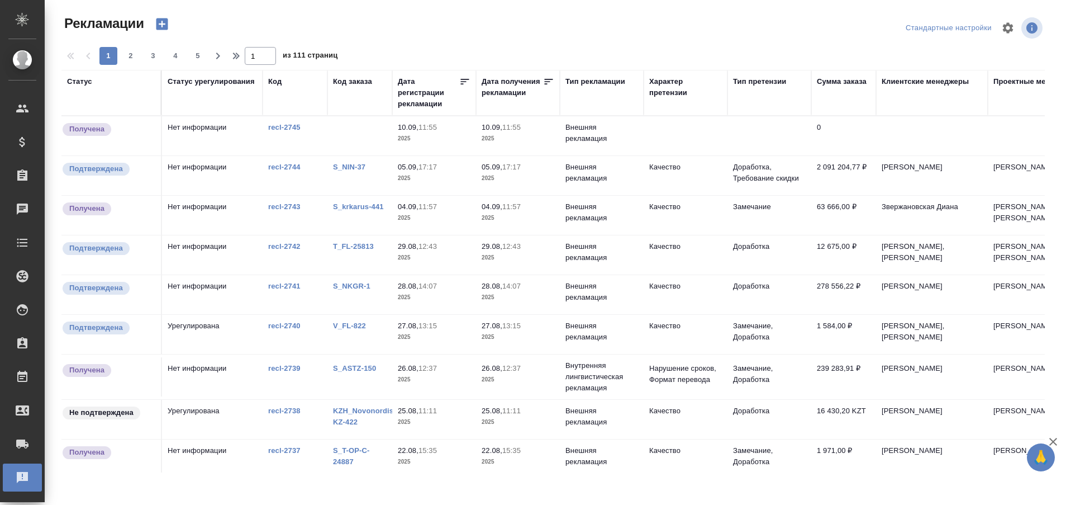  Describe the element at coordinates (162, 24) in the screenshot. I see `button: Создать` at that location.